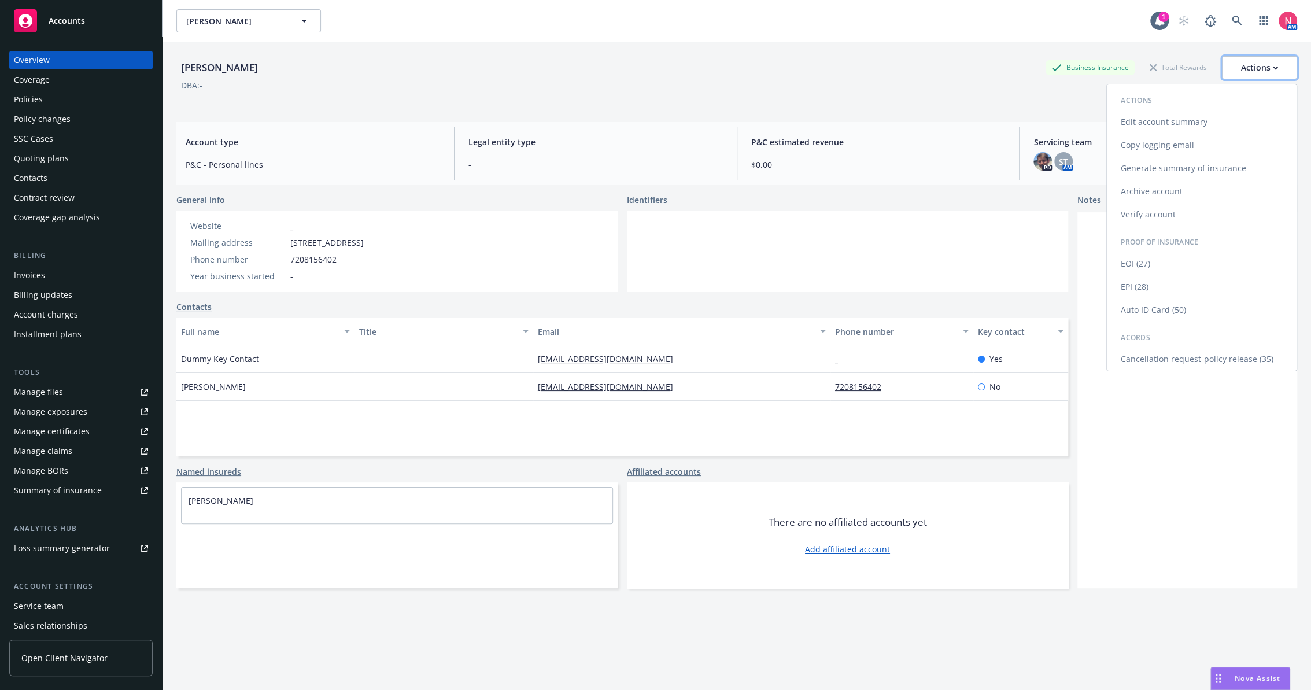  Describe the element at coordinates (1202, 310) in the screenshot. I see `a: Auto ID Card (50)` at that location.